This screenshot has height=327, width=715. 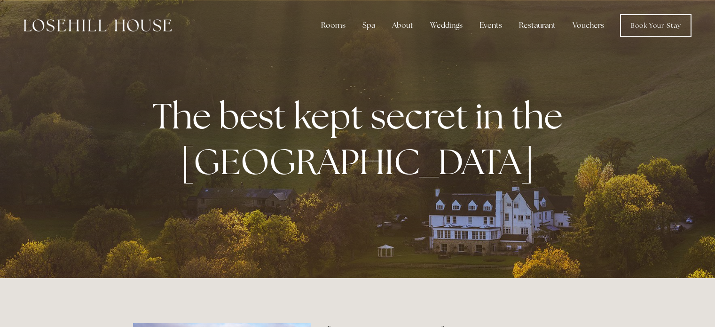 I want to click on div: Rooms, so click(x=333, y=25).